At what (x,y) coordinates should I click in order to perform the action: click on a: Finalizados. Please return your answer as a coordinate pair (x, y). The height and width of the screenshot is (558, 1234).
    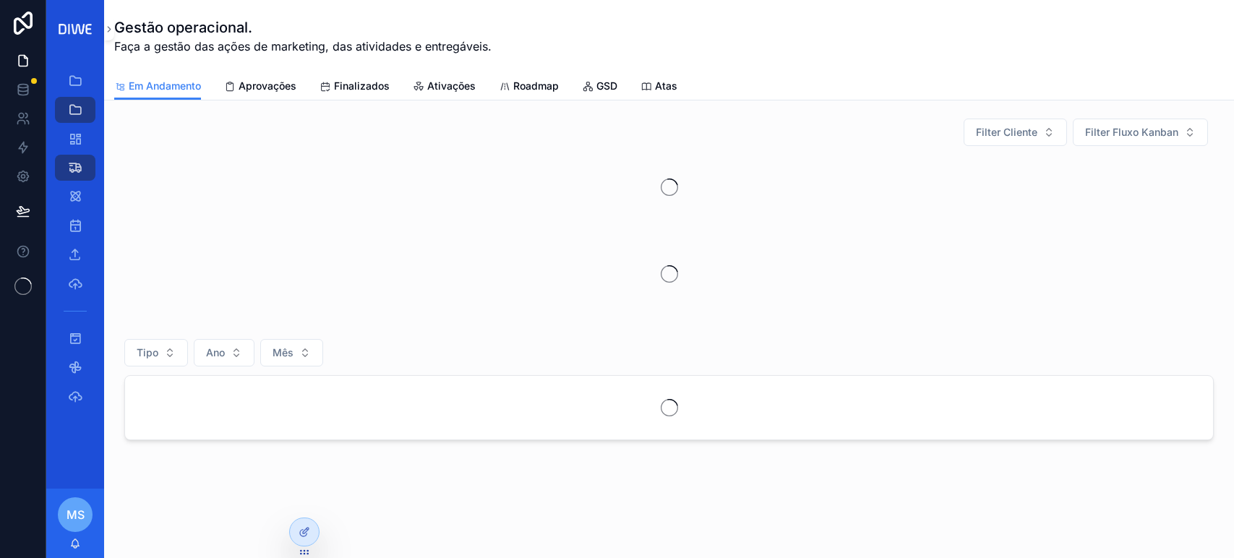
    Looking at the image, I should click on (354, 87).